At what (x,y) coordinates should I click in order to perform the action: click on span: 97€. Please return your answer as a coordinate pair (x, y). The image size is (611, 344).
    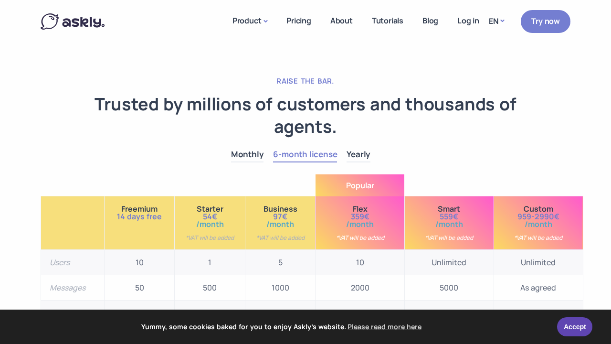
    Looking at the image, I should click on (280, 216).